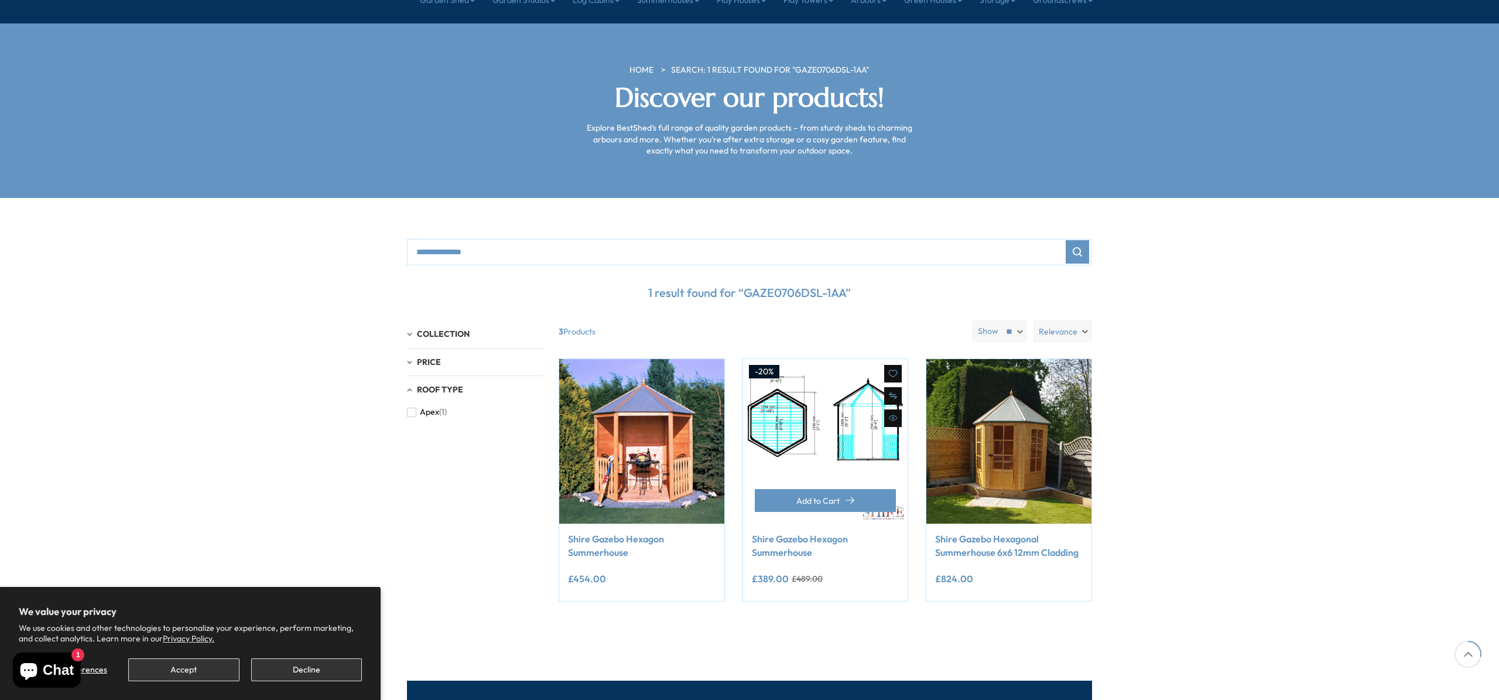  I want to click on ins: £389.00, so click(770, 579).